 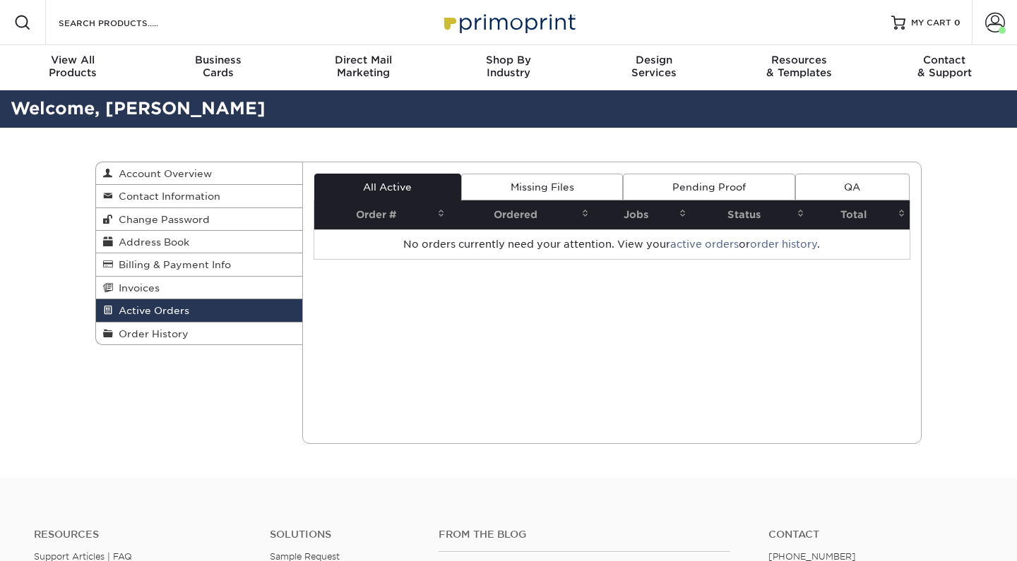 What do you see at coordinates (141, 535) in the screenshot?
I see `h4: Resources` at bounding box center [141, 535].